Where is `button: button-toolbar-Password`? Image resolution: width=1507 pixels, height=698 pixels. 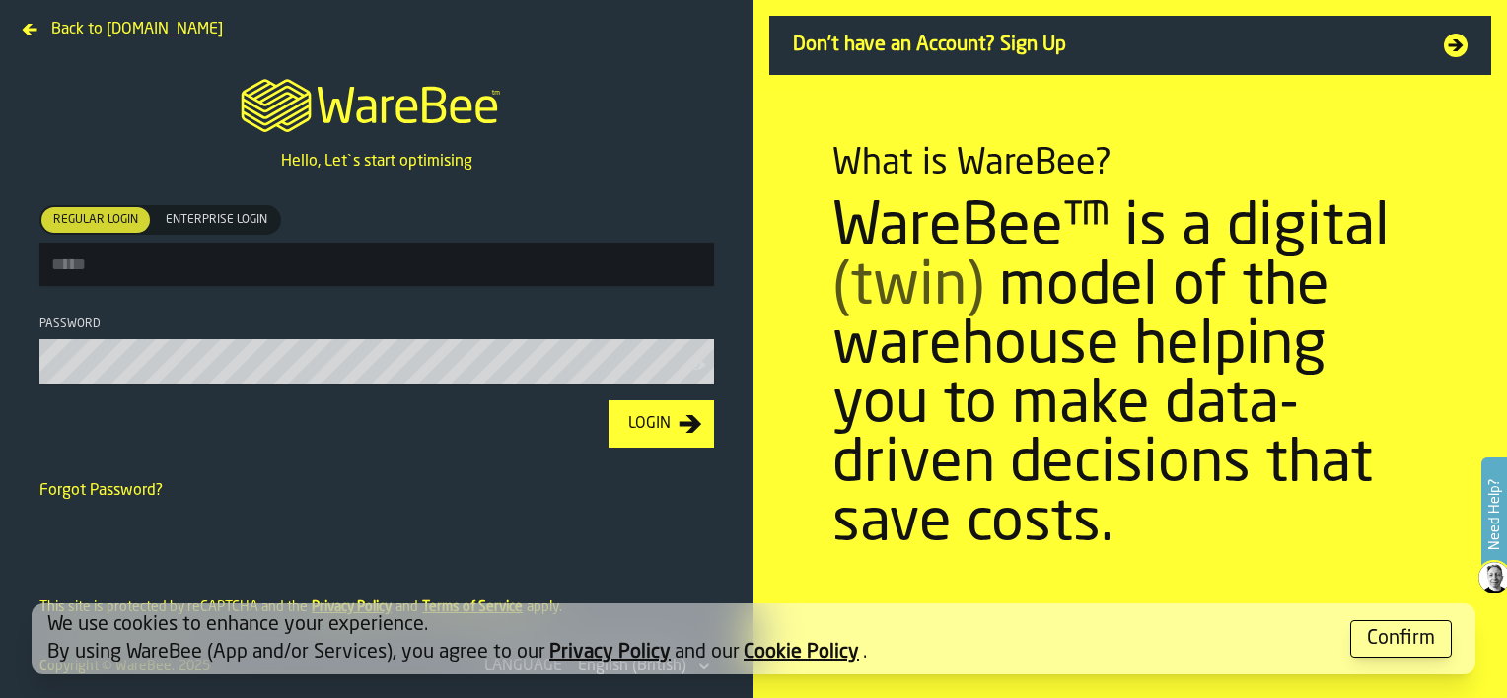 button: button-toolbar-Password is located at coordinates (698, 365).